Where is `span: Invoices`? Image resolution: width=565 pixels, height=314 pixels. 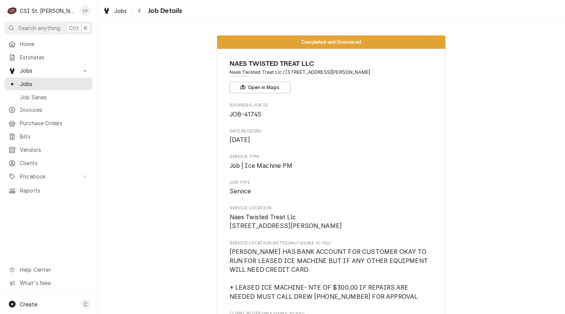
span: Invoices is located at coordinates (54, 110).